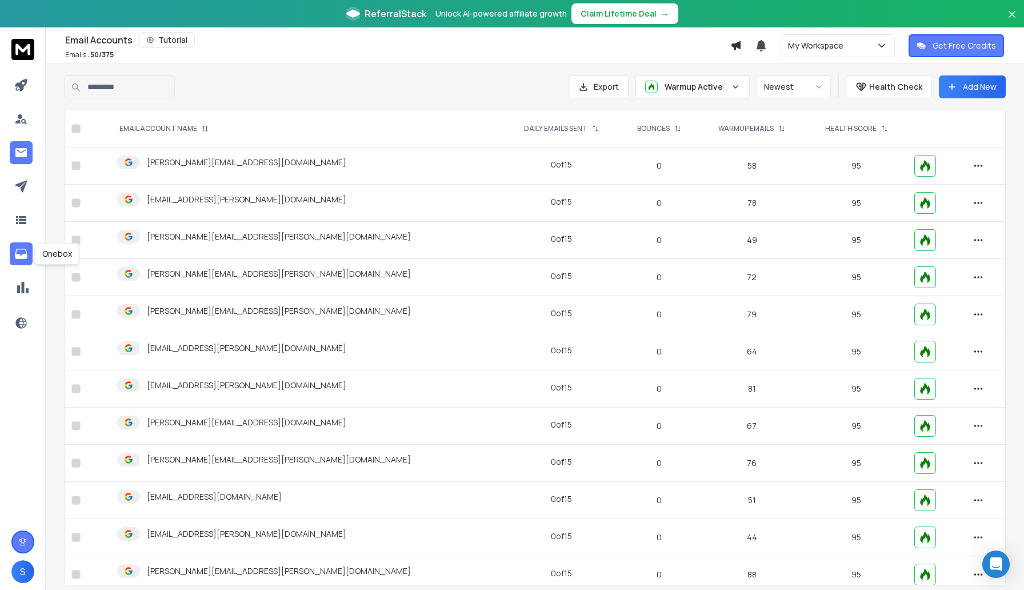 This screenshot has height=590, width=1024. I want to click on span: S, so click(23, 571).